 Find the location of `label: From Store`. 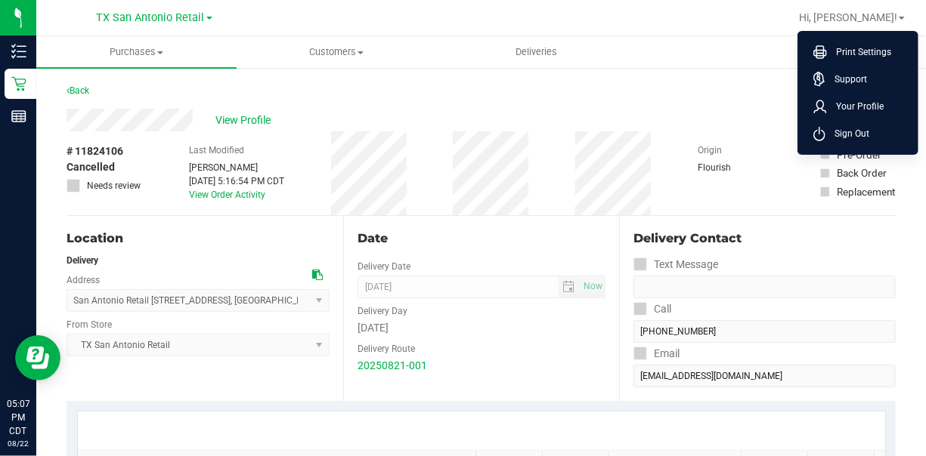

label: From Store is located at coordinates (89, 325).